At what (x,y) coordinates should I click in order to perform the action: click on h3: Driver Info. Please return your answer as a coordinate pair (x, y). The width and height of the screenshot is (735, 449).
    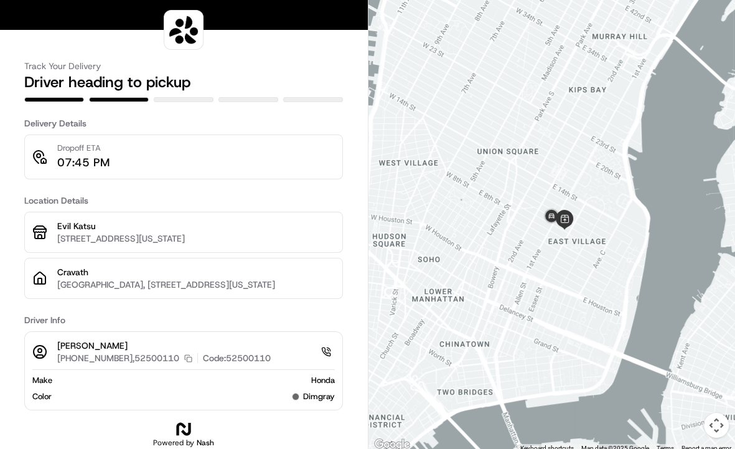
    Looking at the image, I should click on (184, 320).